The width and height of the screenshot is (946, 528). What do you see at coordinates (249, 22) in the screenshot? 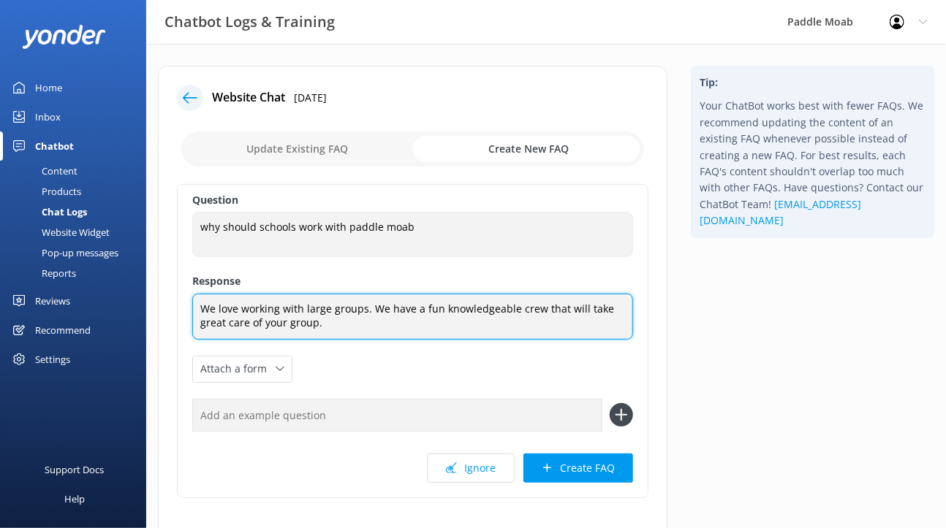
I see `h3: Chatbot Logs & Training` at bounding box center [249, 22].